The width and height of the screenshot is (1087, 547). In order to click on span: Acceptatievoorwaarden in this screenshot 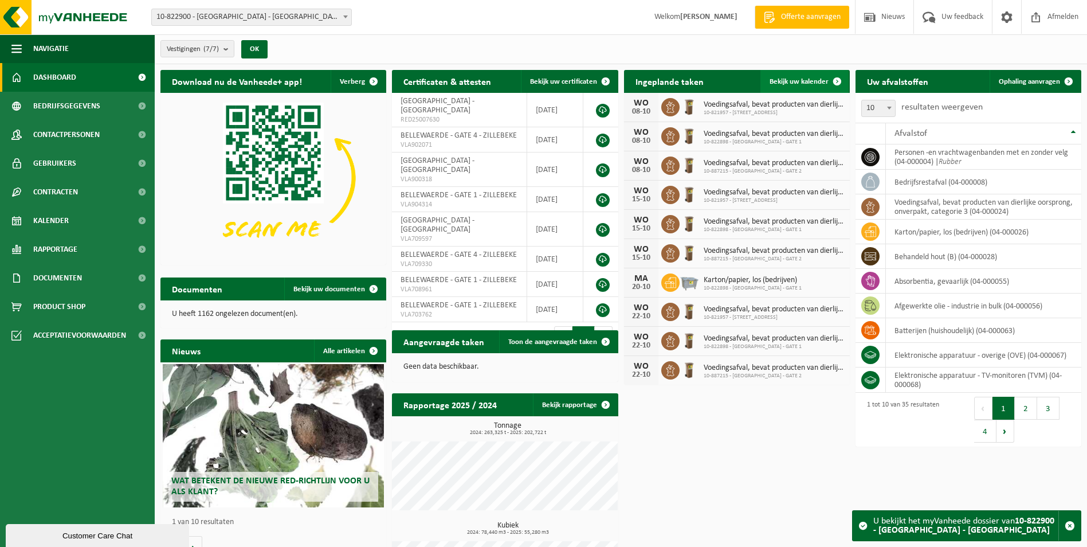, I will do `click(80, 335)`.